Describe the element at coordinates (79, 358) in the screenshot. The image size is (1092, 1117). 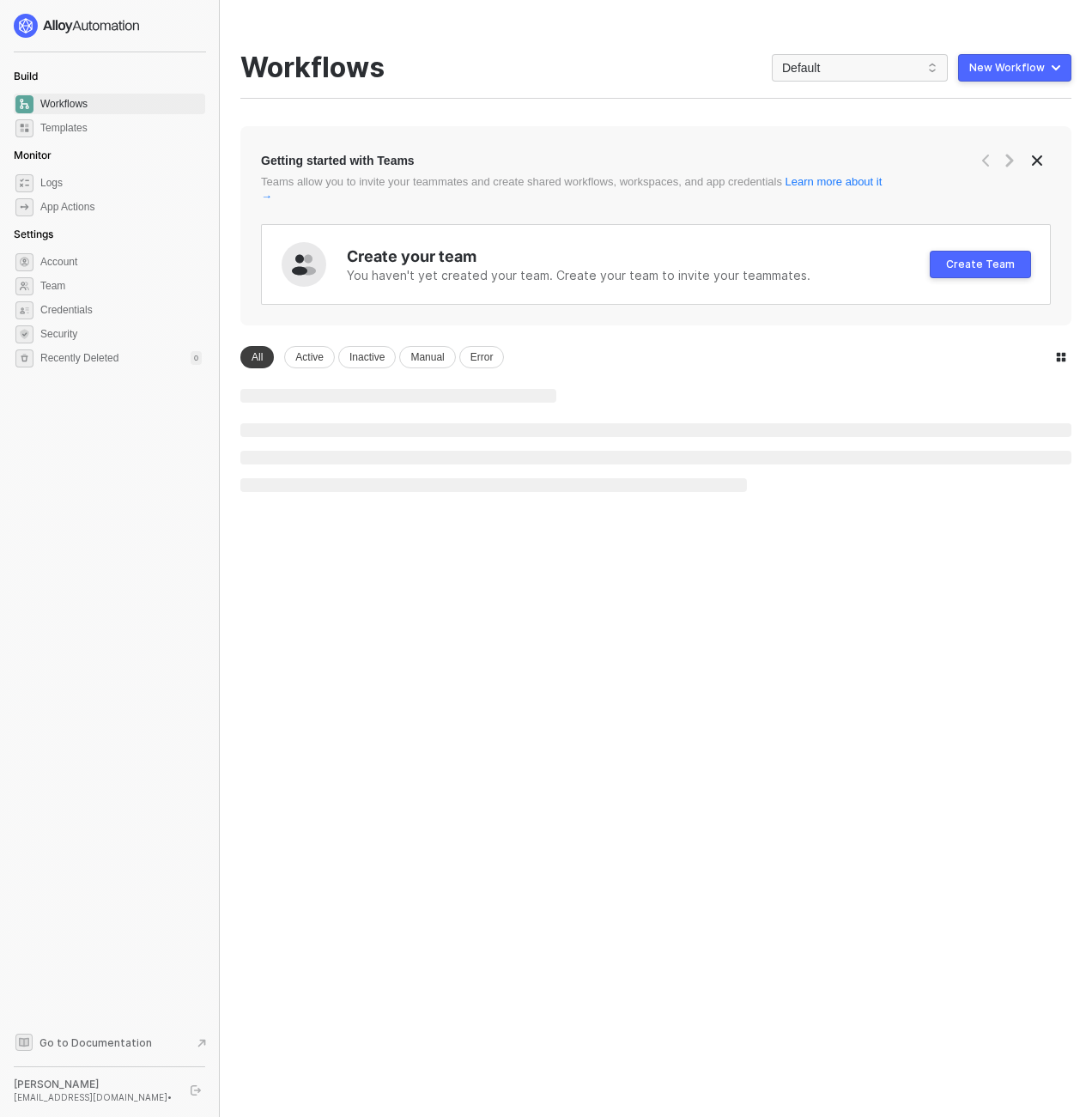
I see `span: Recently Deleted` at that location.